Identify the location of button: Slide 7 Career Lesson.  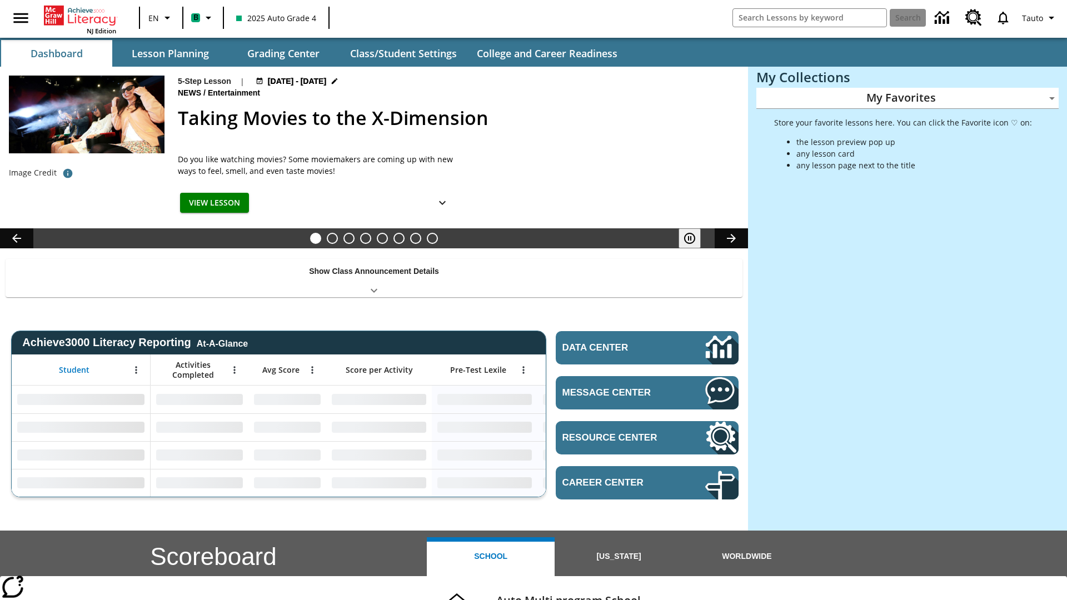
(416, 238).